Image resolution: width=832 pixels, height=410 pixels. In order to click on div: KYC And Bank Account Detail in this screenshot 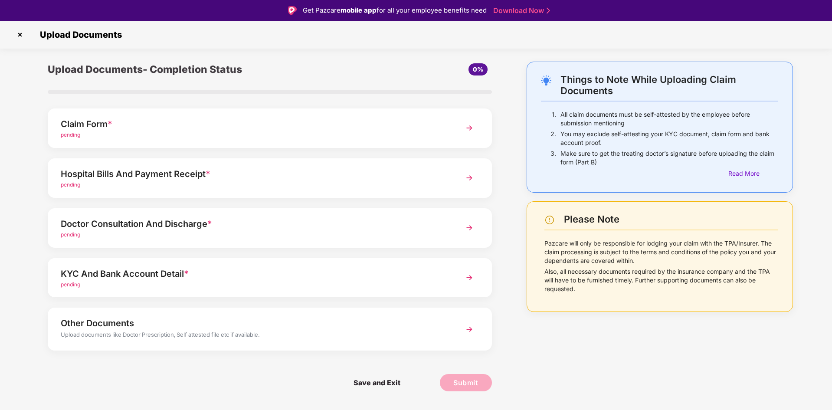, I will do `click(252, 274)`.